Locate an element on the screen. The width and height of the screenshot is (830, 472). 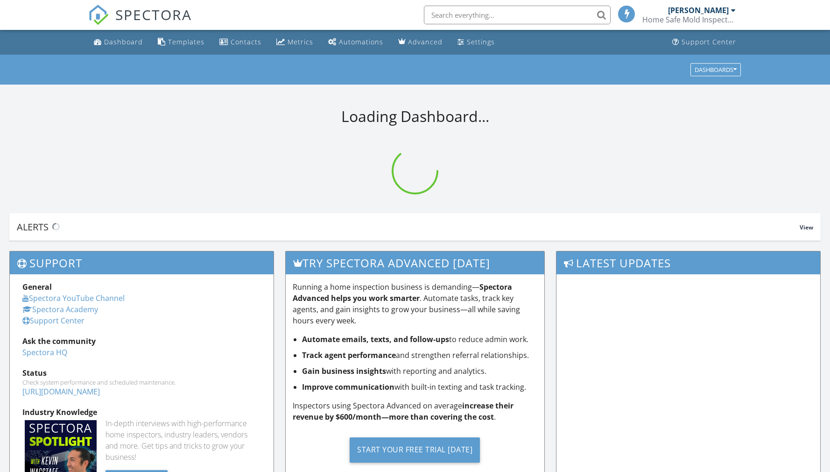
strong: Gain business insights is located at coordinates (344, 371).